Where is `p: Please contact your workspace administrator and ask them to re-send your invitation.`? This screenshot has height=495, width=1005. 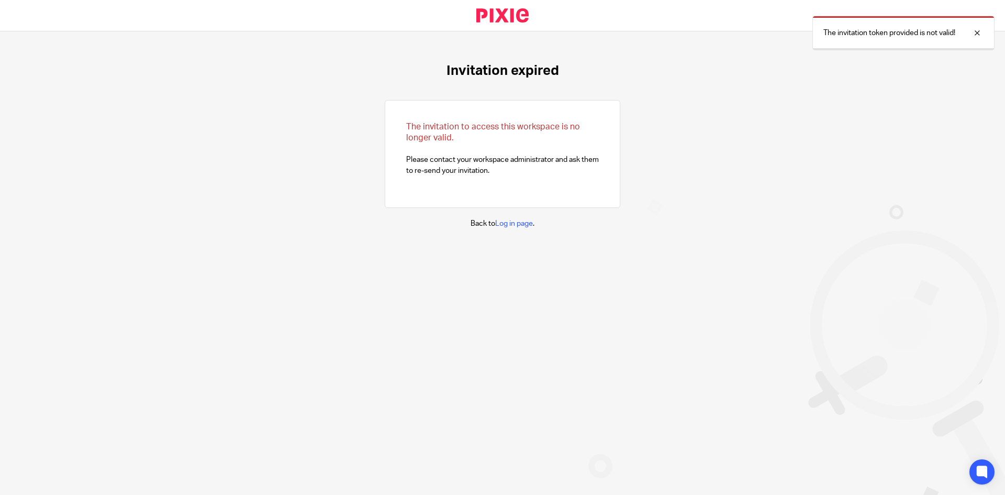 p: Please contact your workspace administrator and ask them to re-send your invitation. is located at coordinates (502, 149).